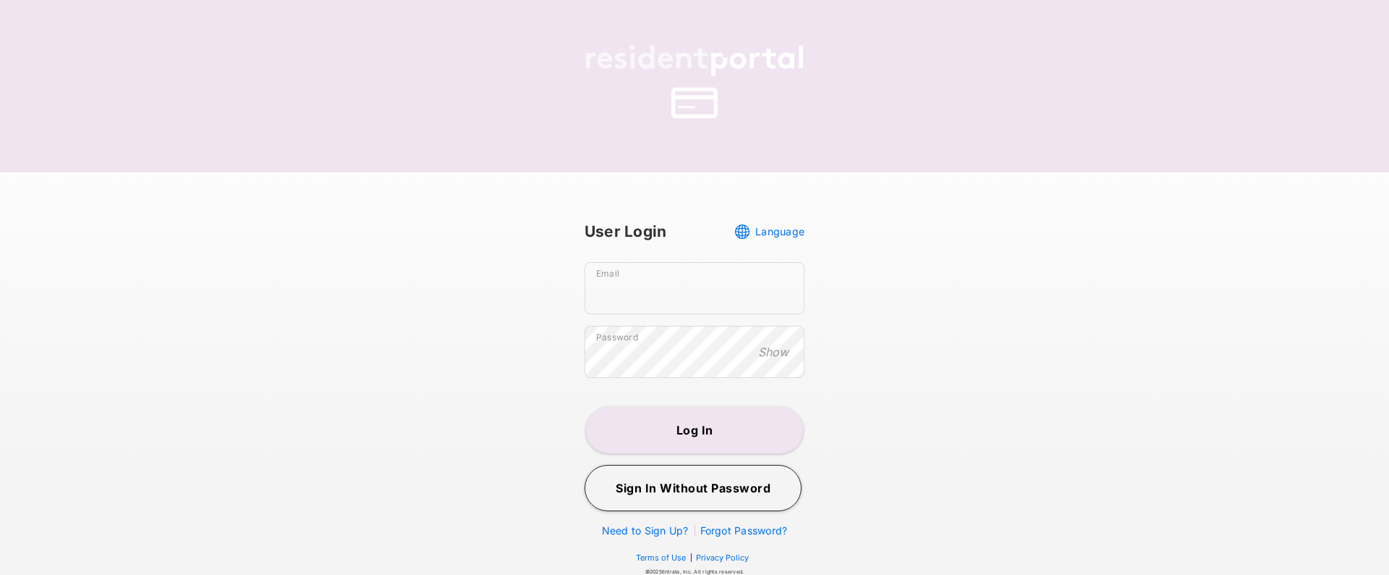  Describe the element at coordinates (693, 488) in the screenshot. I see `button: Sign In Without Password` at that location.